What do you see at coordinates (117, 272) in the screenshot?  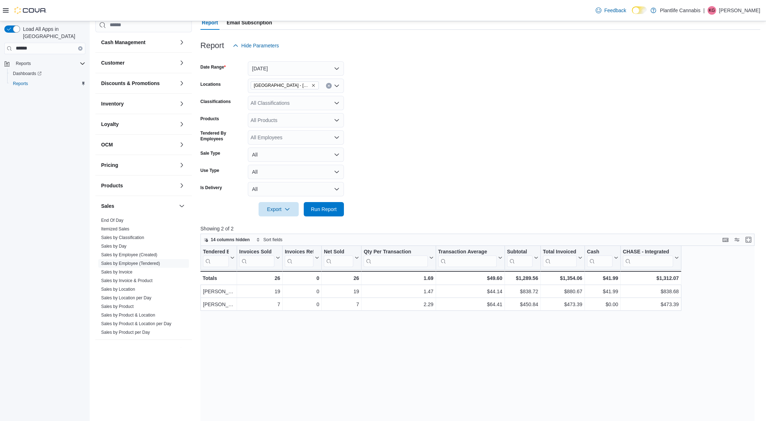 I see `a: Sales by Invoice` at bounding box center [117, 272].